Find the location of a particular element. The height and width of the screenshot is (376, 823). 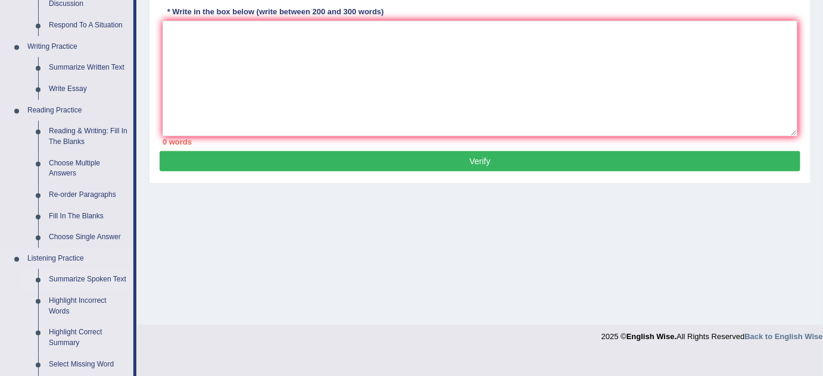

a: Reading & Writing: Fill In The Blanks is located at coordinates (88, 136).